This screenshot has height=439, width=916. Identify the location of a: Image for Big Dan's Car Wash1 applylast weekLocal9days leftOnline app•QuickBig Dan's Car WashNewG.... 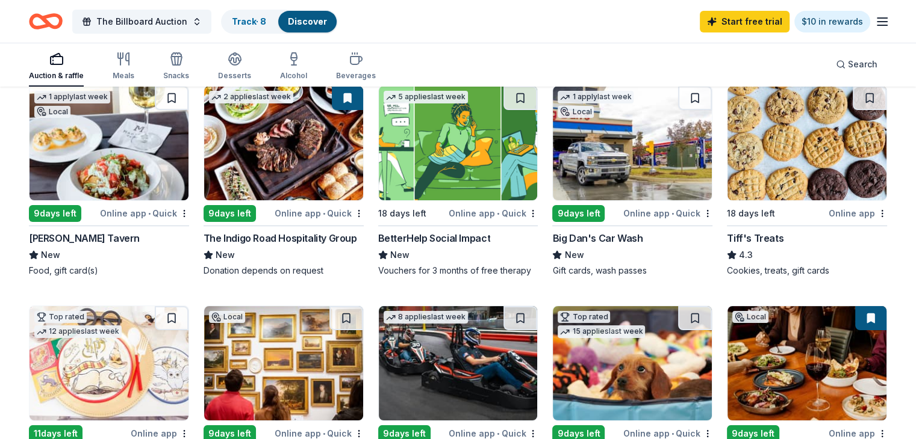
(632, 181).